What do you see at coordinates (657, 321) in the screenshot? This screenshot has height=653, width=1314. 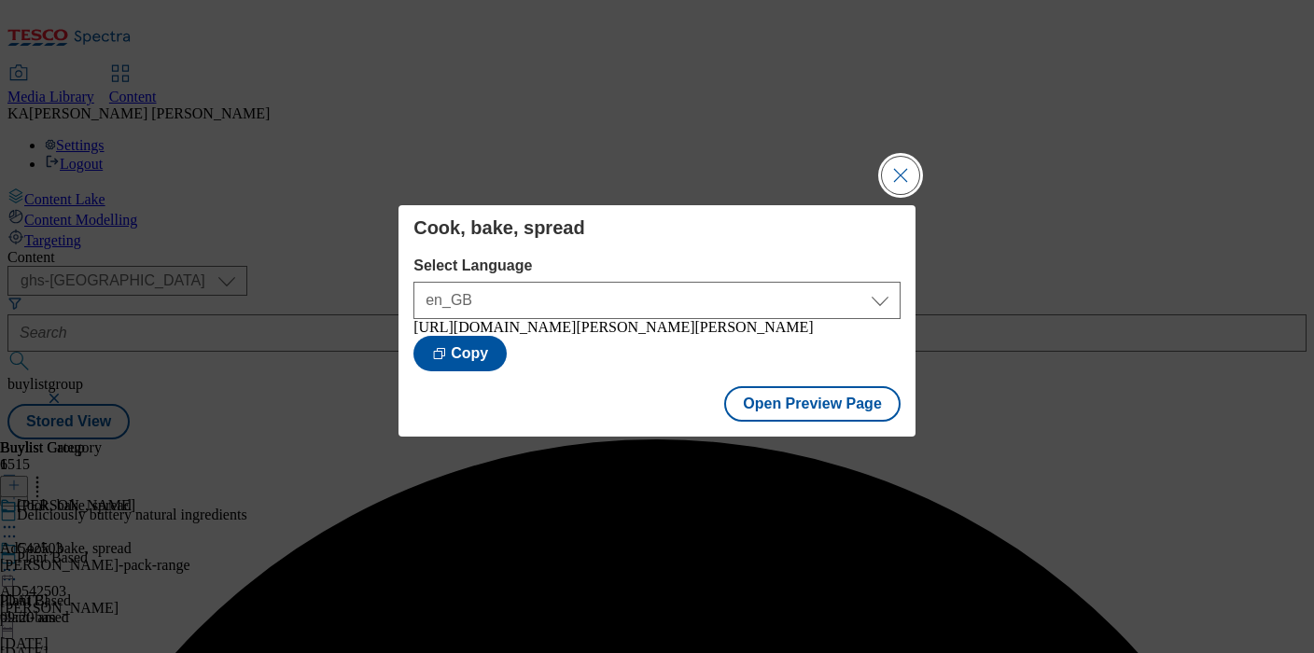 I see `div: Modal` at bounding box center [657, 321].